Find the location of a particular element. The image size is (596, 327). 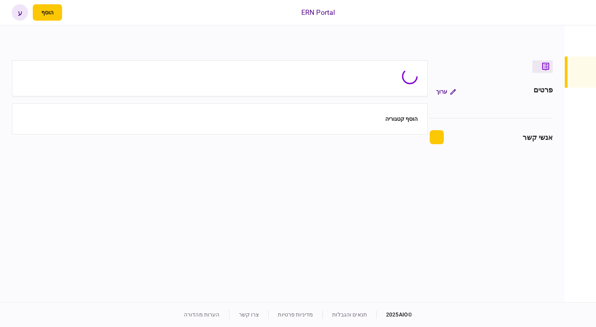

div: פרטים is located at coordinates (543, 92).